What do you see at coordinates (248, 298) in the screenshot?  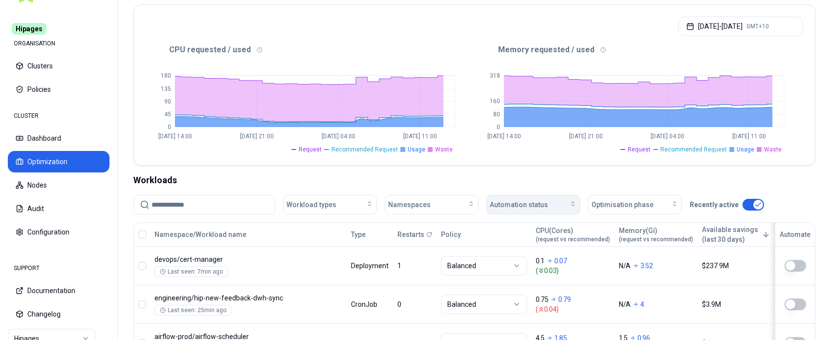 I see `p: hip-new-feedback-dwh-sync` at bounding box center [248, 298].